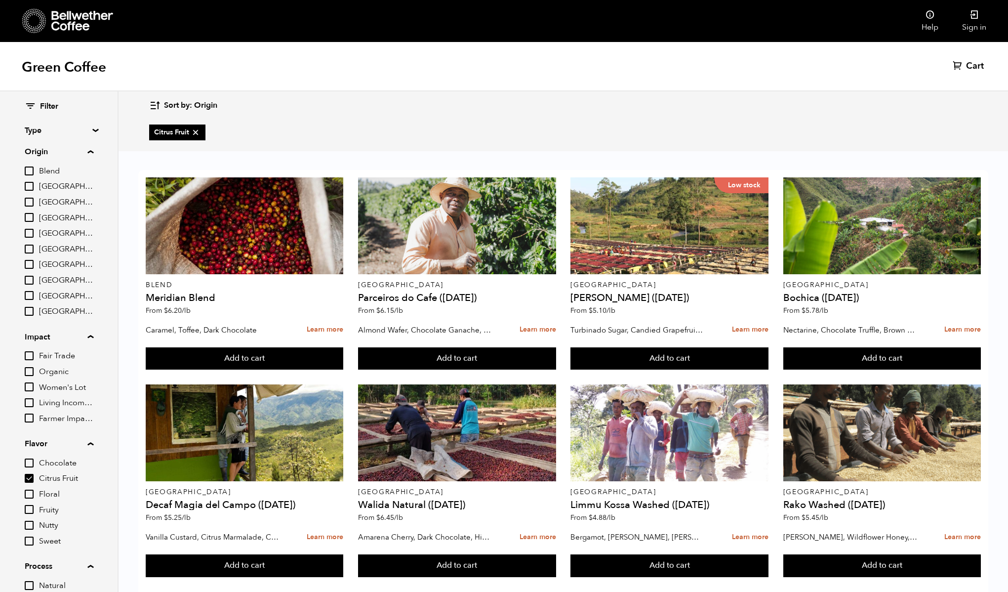 The height and width of the screenshot is (592, 1008). I want to click on span: Living Income Pricing, so click(66, 403).